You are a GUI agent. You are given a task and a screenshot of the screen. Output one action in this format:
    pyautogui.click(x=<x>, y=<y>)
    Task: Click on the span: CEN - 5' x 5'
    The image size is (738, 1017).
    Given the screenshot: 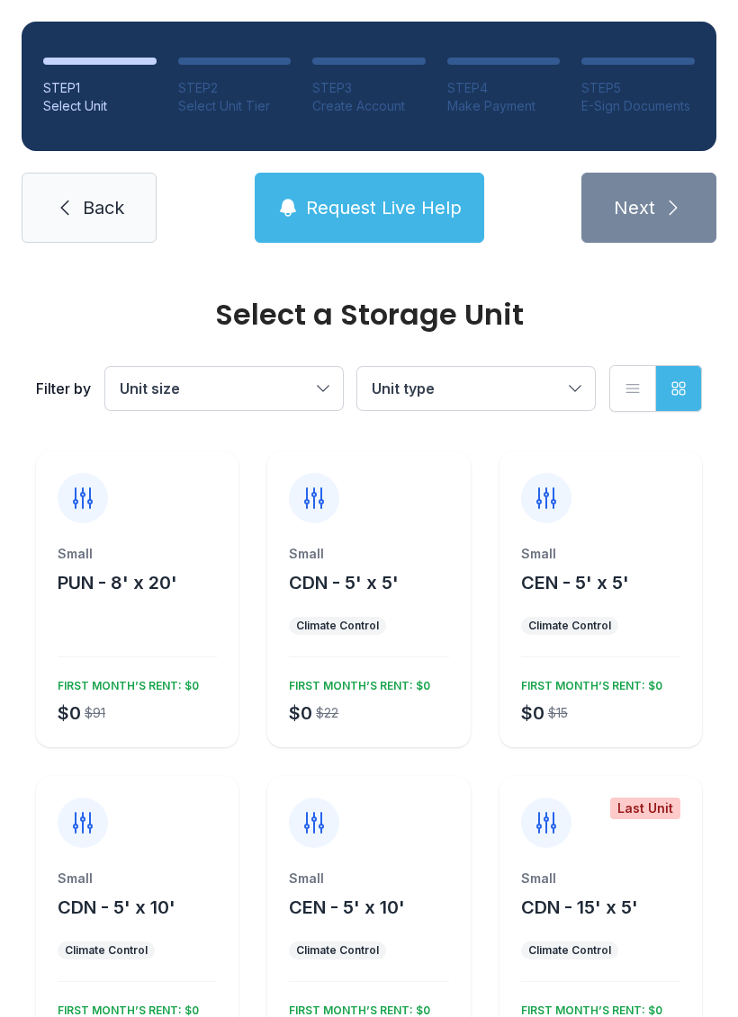 What is the action you would take?
    pyautogui.click(x=575, y=583)
    